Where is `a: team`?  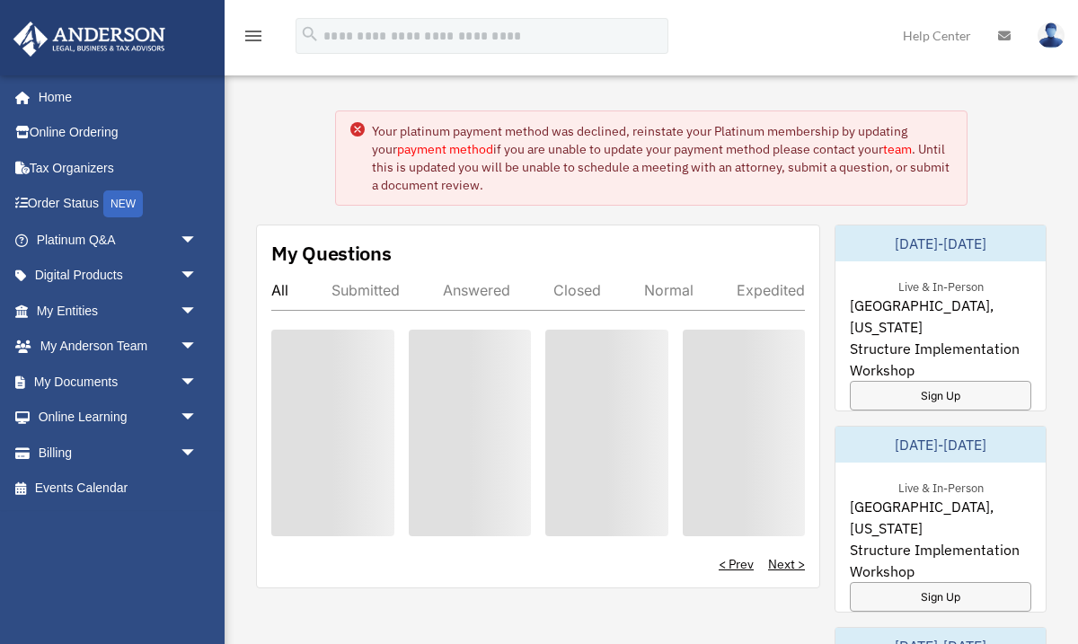 a: team is located at coordinates (897, 149).